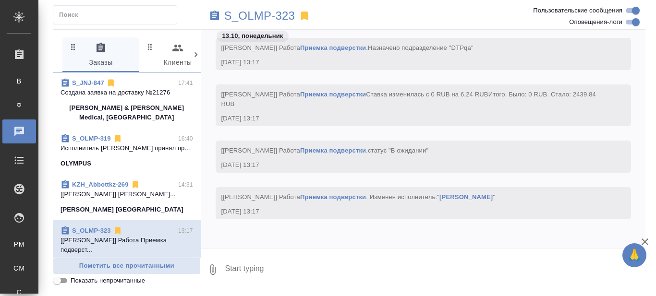 The height and width of the screenshot is (296, 656). I want to click on a: PM, so click(19, 245).